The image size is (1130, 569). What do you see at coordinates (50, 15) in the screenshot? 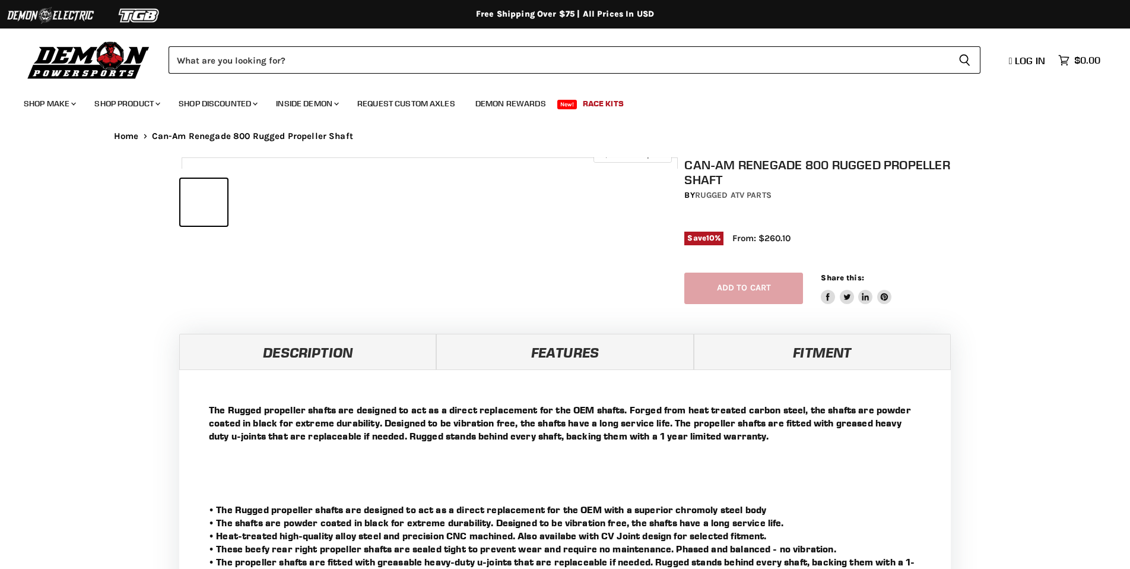
I see `img: Demon Electric Logo 2` at bounding box center [50, 15].